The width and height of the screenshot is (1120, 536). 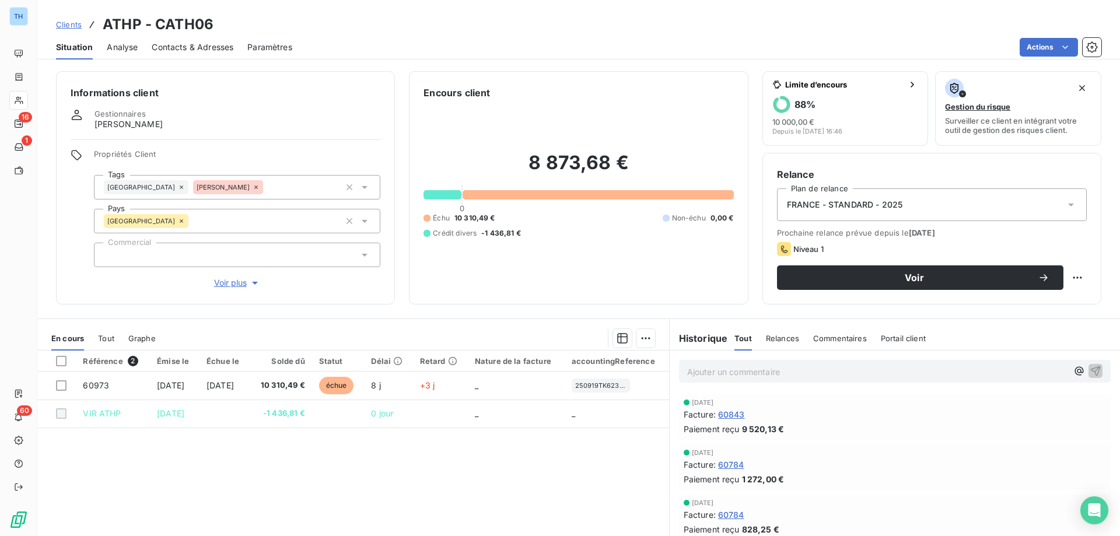 I want to click on span: En cours, so click(x=68, y=338).